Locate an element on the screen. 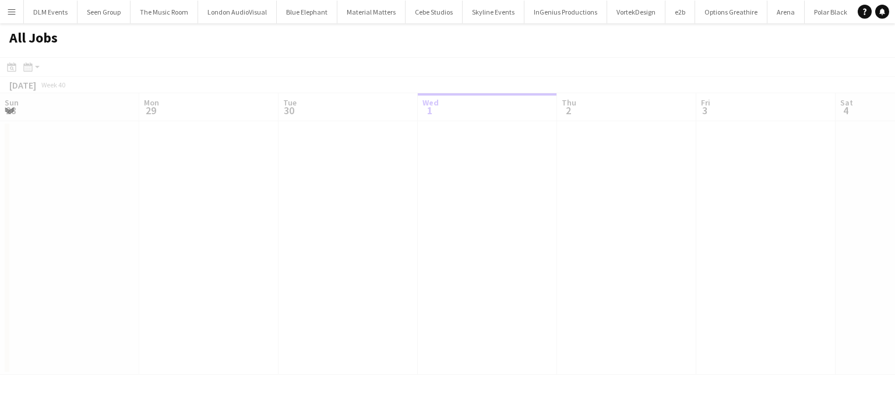 Image resolution: width=895 pixels, height=405 pixels. button: Polar Black is located at coordinates (831, 12).